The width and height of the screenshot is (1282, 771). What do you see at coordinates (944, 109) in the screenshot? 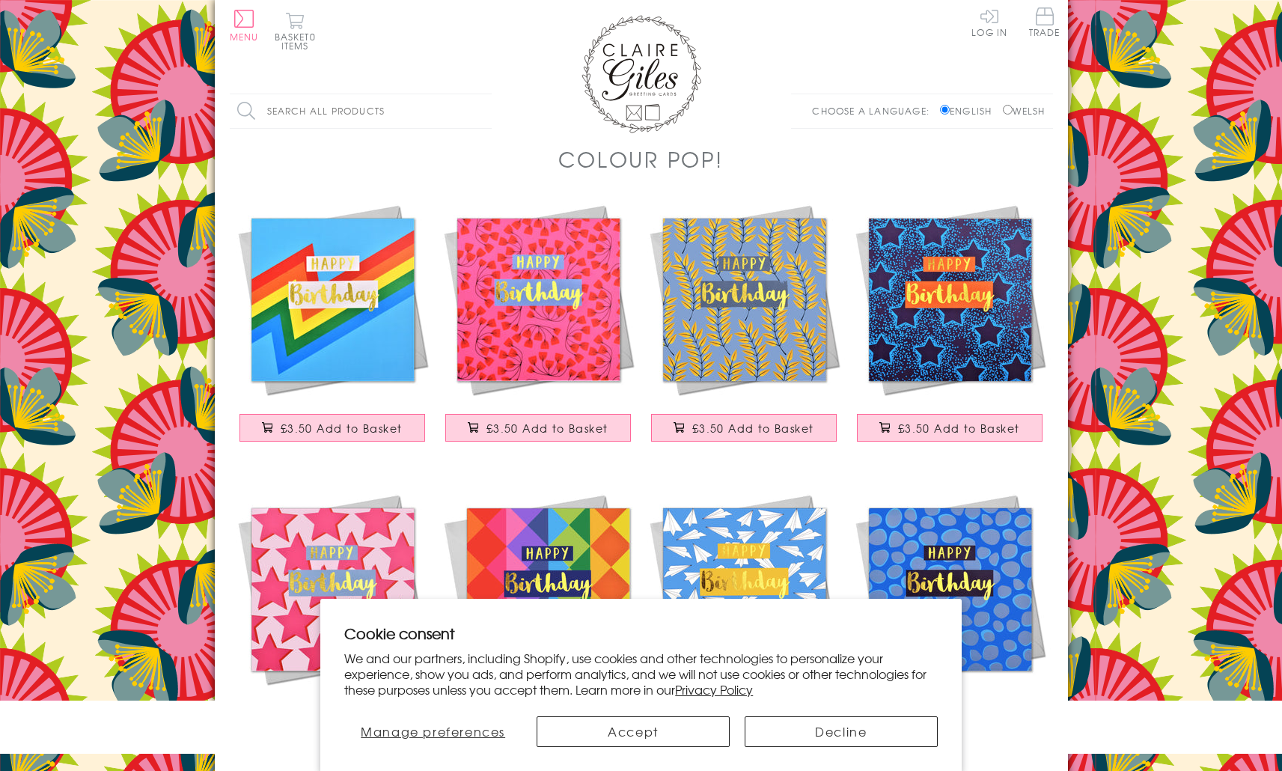
I see `input: English` at bounding box center [944, 109].